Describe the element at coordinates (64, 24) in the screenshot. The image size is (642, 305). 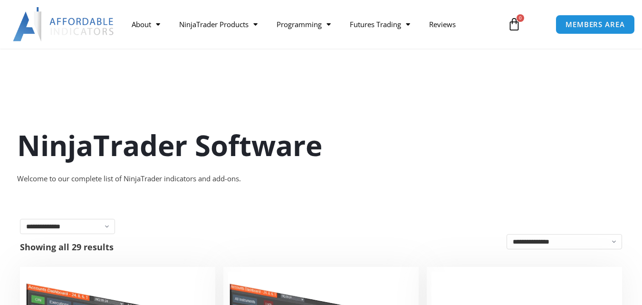
I see `img: LogoAI | Affordable Indicators – NinjaTrader` at that location.